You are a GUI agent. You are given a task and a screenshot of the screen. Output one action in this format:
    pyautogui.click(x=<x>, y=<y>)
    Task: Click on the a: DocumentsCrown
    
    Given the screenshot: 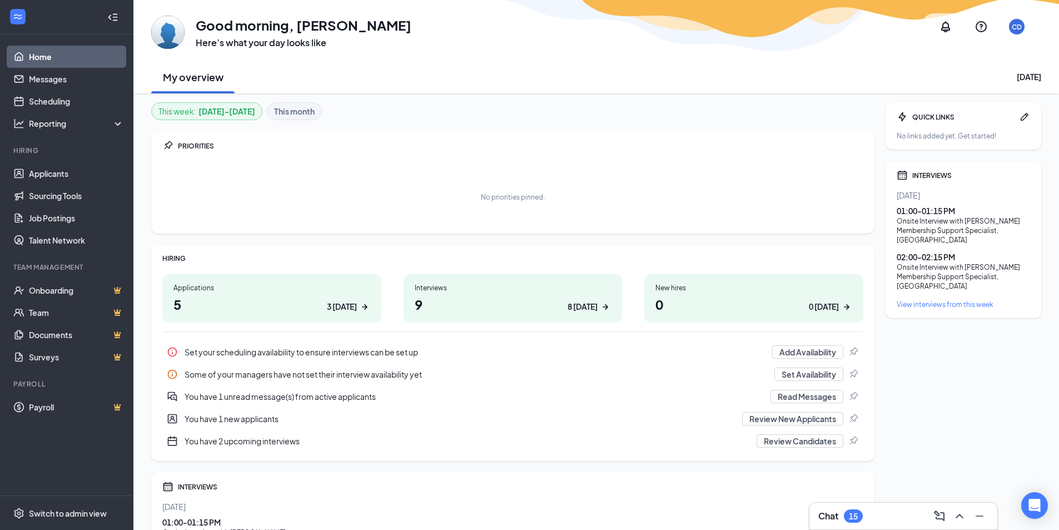 What is the action you would take?
    pyautogui.click(x=76, y=335)
    